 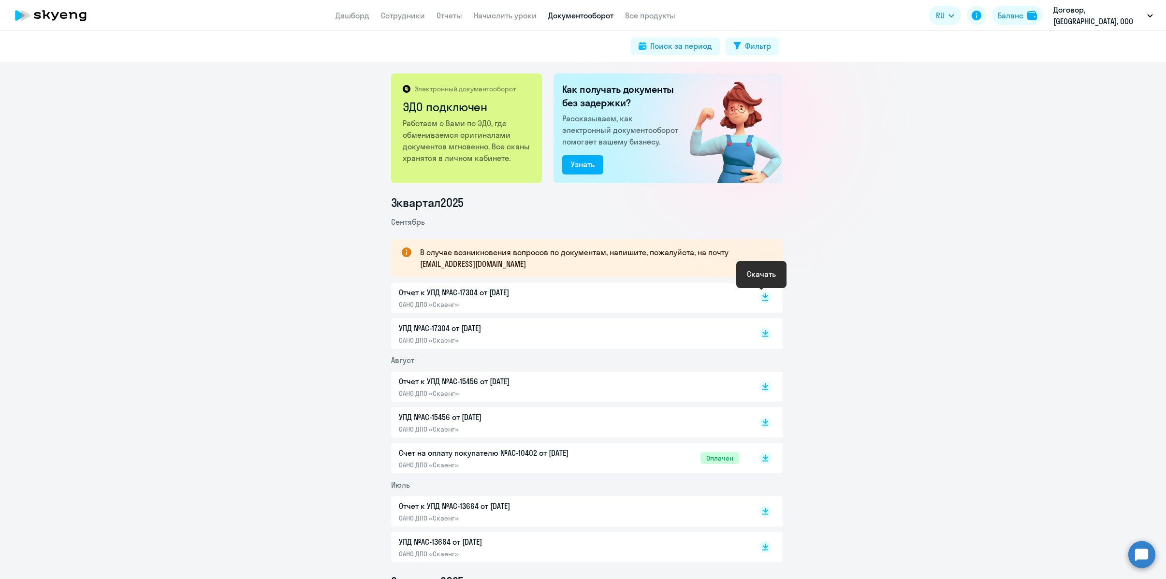 I want to click on p: Электронный документооборот, so click(x=465, y=89).